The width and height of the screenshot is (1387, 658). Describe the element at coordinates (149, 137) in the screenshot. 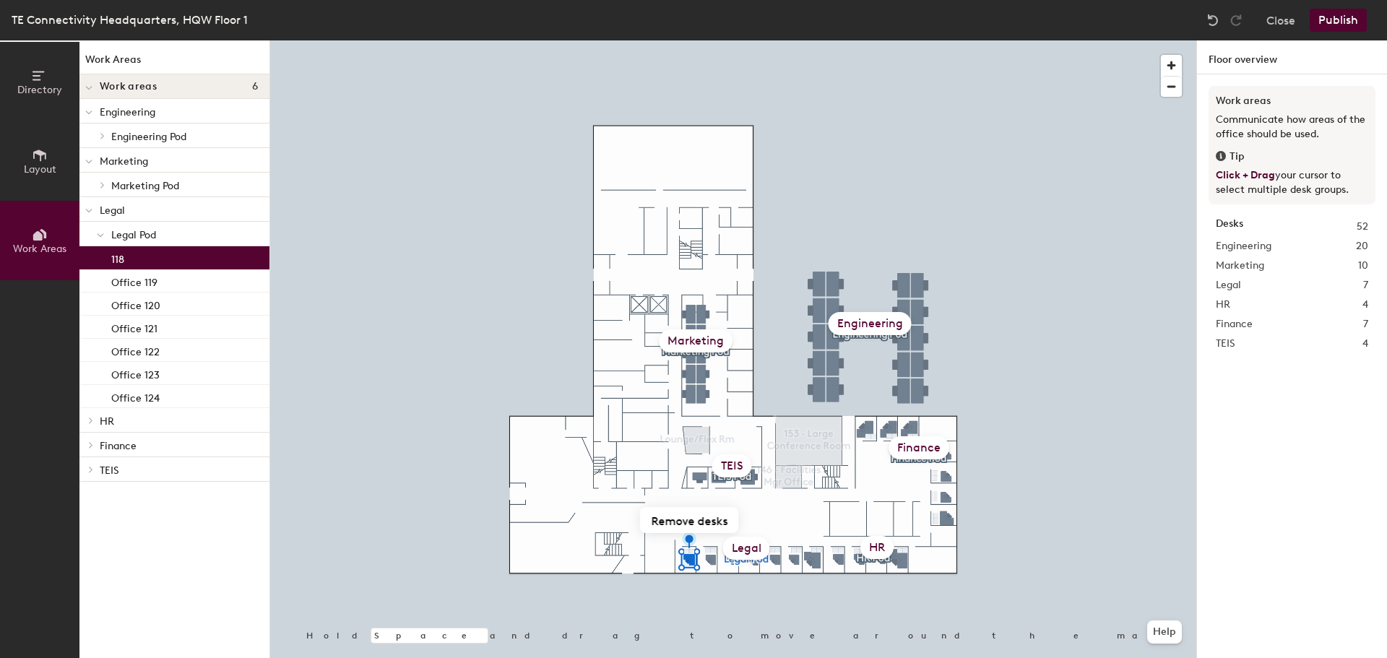

I see `span: Engineering Pod` at that location.